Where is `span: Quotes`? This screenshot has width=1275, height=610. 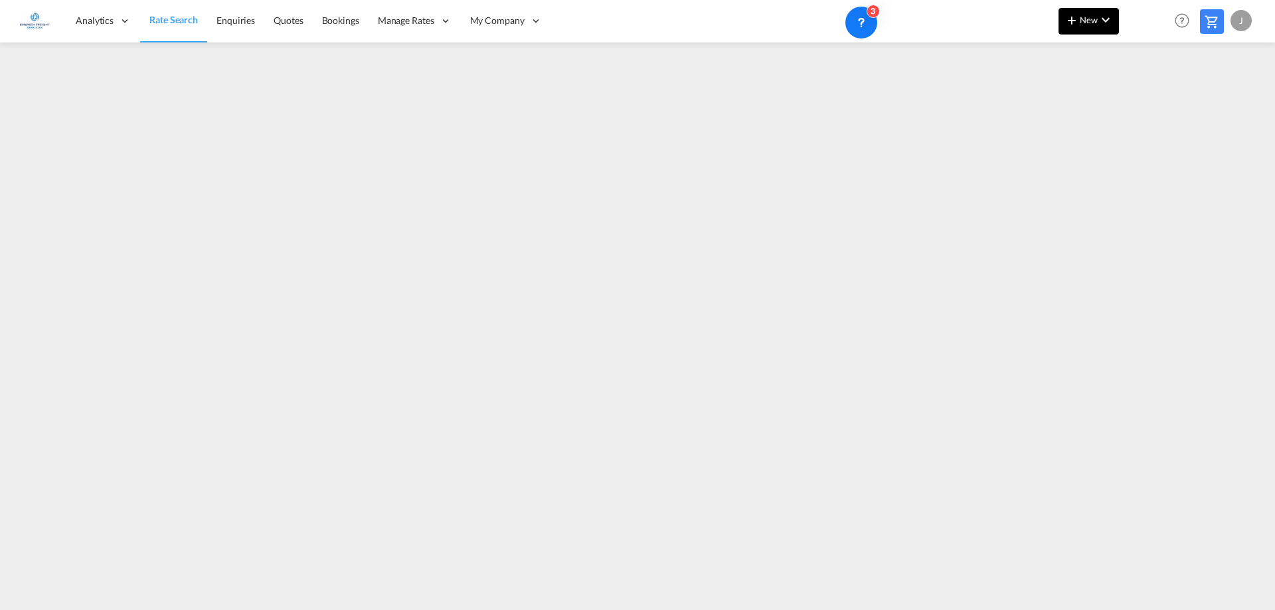
span: Quotes is located at coordinates (288, 20).